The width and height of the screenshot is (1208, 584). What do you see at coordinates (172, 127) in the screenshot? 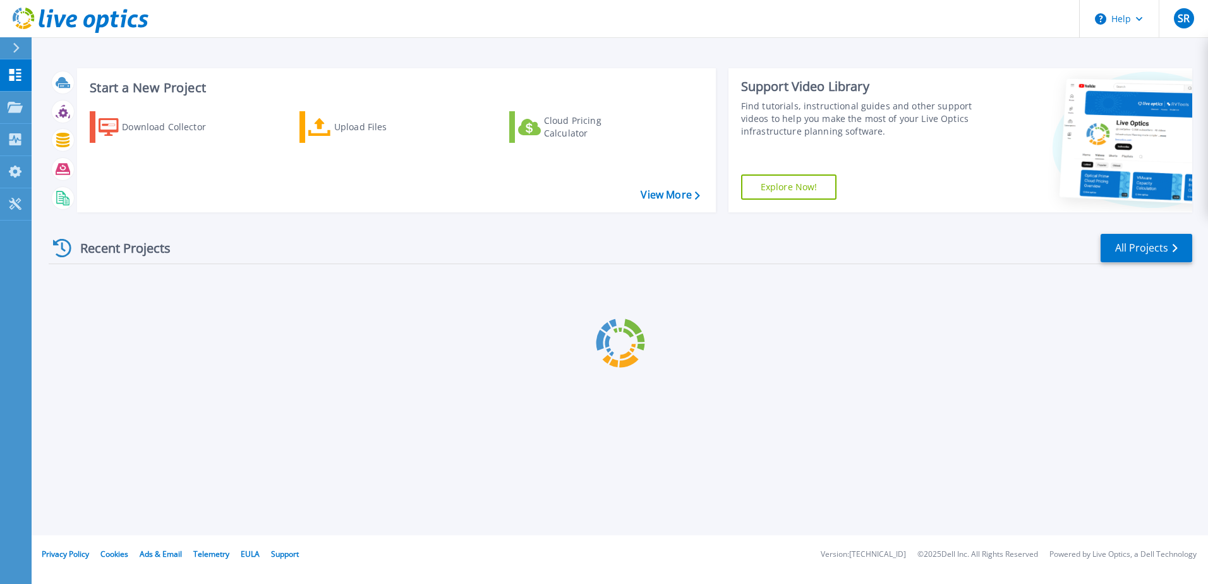
I see `div: Download Collector` at bounding box center [172, 127].